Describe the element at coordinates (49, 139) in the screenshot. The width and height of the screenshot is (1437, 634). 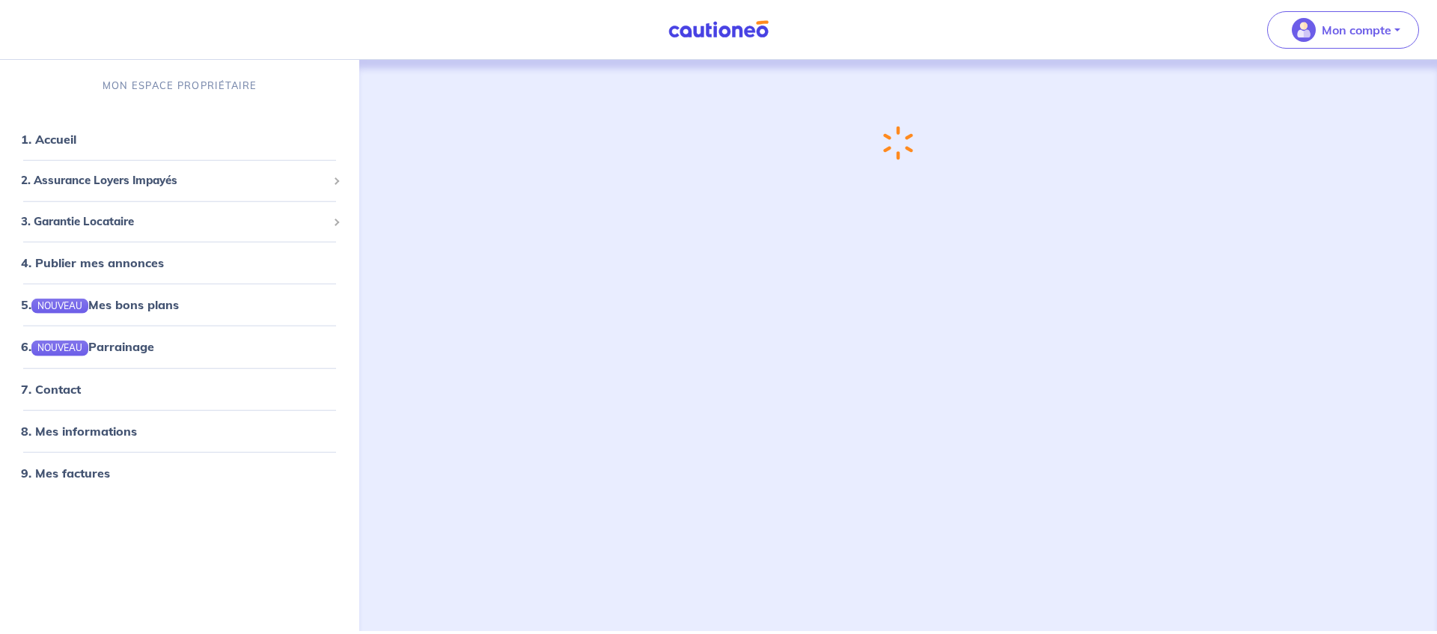
I see `a: 1. Accueil` at that location.